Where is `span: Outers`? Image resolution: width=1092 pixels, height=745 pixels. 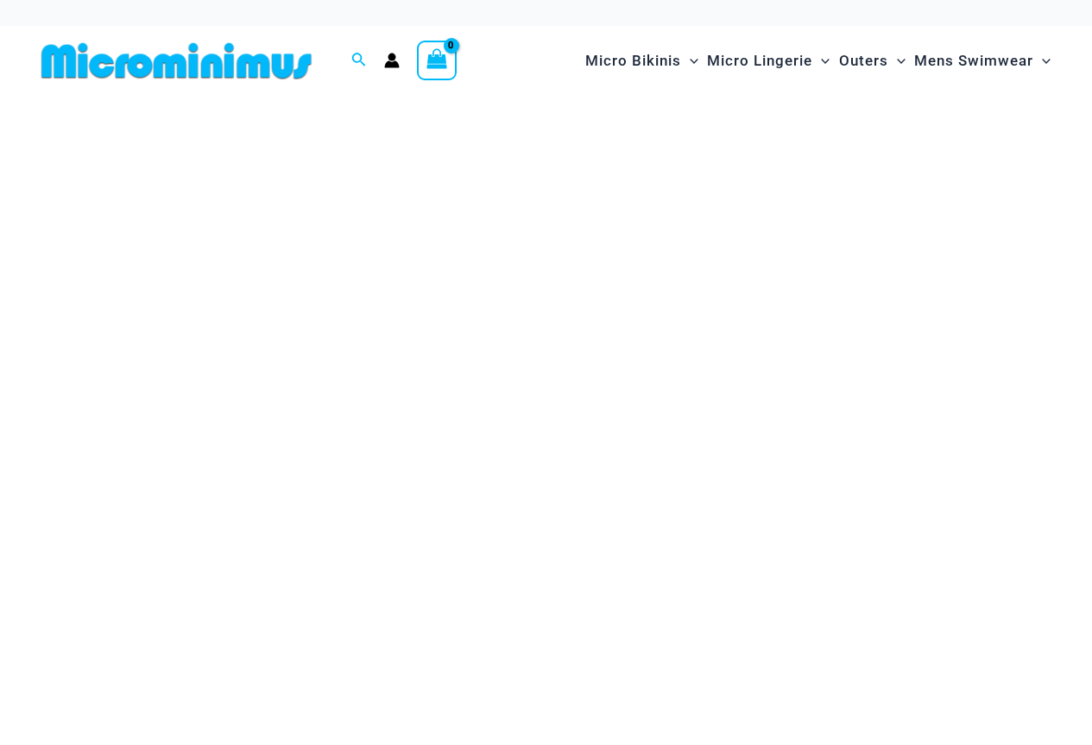 span: Outers is located at coordinates (863, 60).